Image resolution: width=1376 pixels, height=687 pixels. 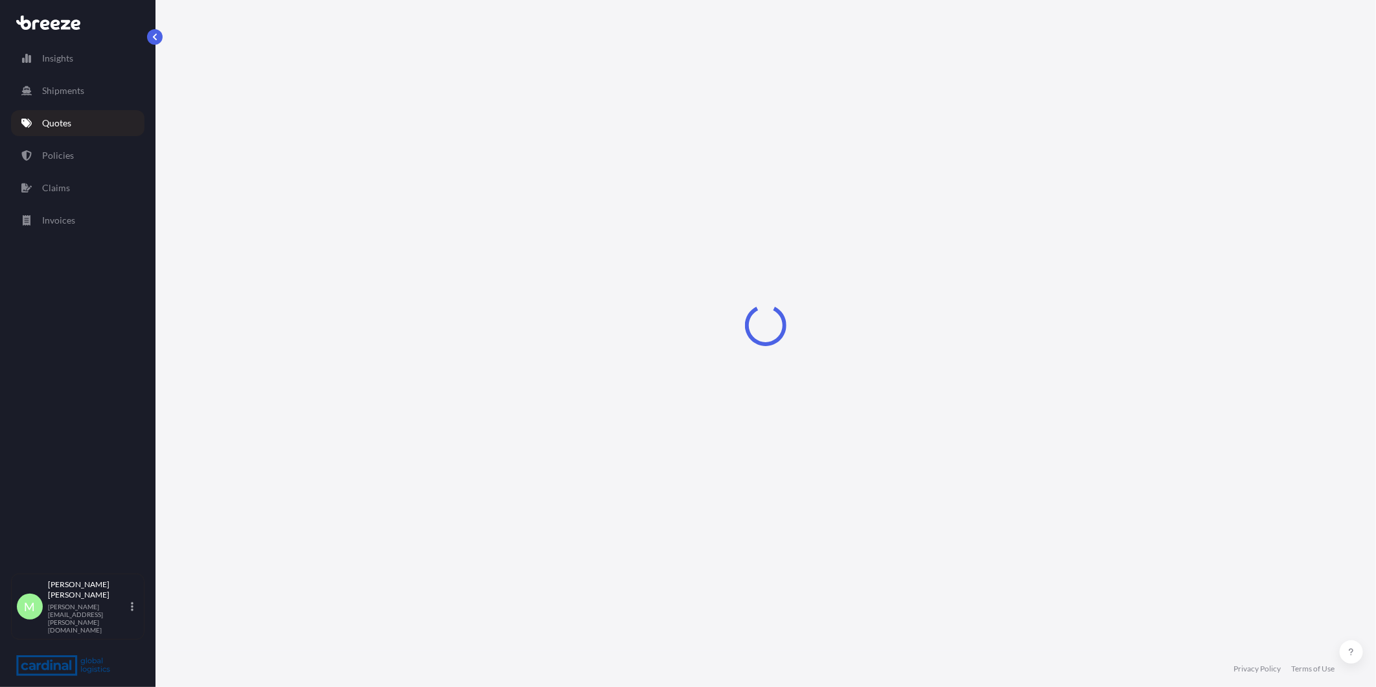 I want to click on a: Invoices, so click(x=78, y=220).